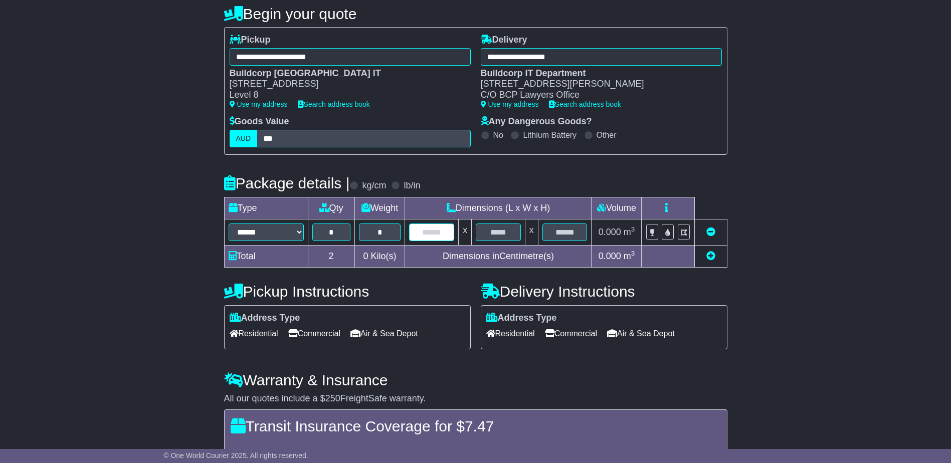 Image resolution: width=951 pixels, height=463 pixels. What do you see at coordinates (244, 138) in the screenshot?
I see `label: AUD` at bounding box center [244, 138].